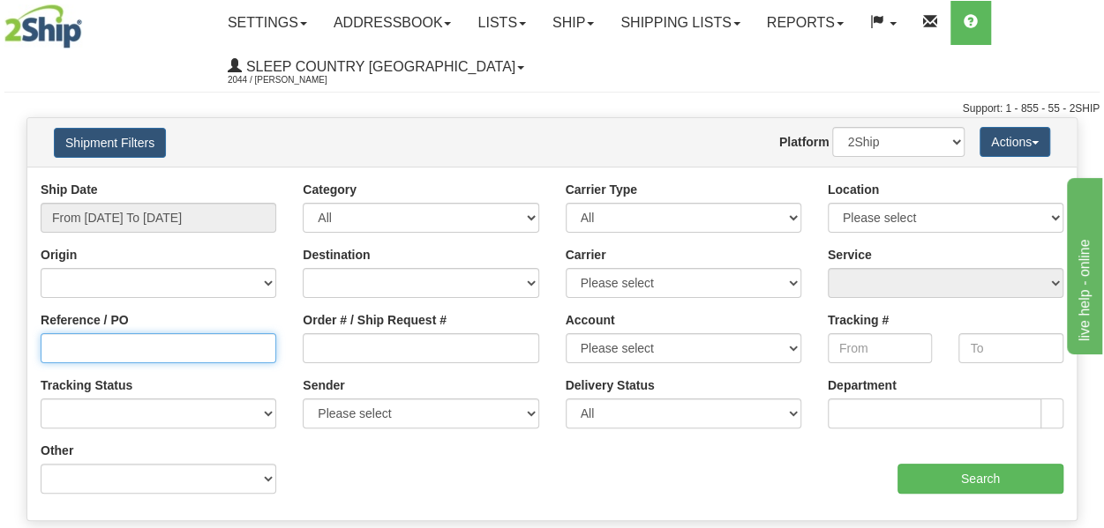 This screenshot has width=1104, height=528. Describe the element at coordinates (329, 190) in the screenshot. I see `label: Category` at that location.